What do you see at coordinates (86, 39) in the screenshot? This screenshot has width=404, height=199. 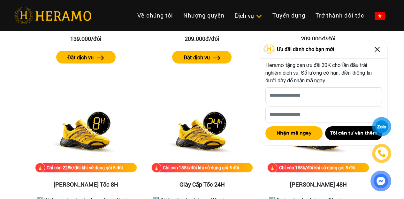 I see `div: 139.000/đôi` at bounding box center [86, 39].